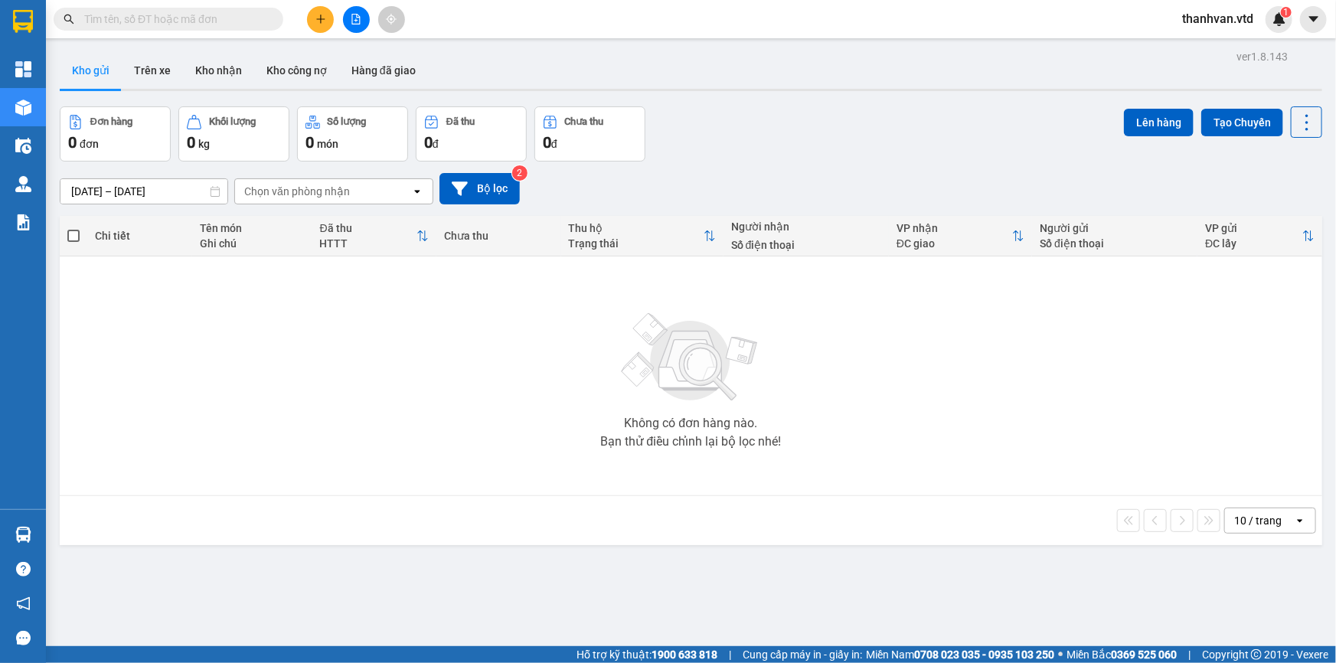  Describe the element at coordinates (636, 243) in the screenshot. I see `div: Trạng thái` at that location.